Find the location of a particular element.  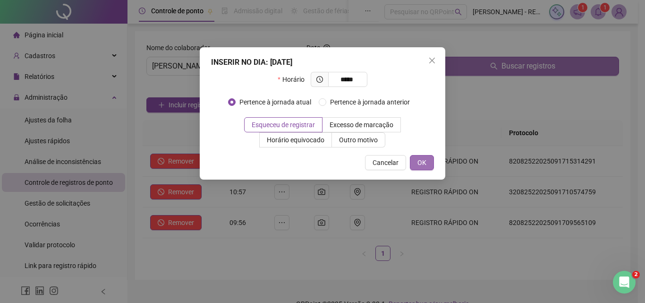

button: OK is located at coordinates (422, 162).